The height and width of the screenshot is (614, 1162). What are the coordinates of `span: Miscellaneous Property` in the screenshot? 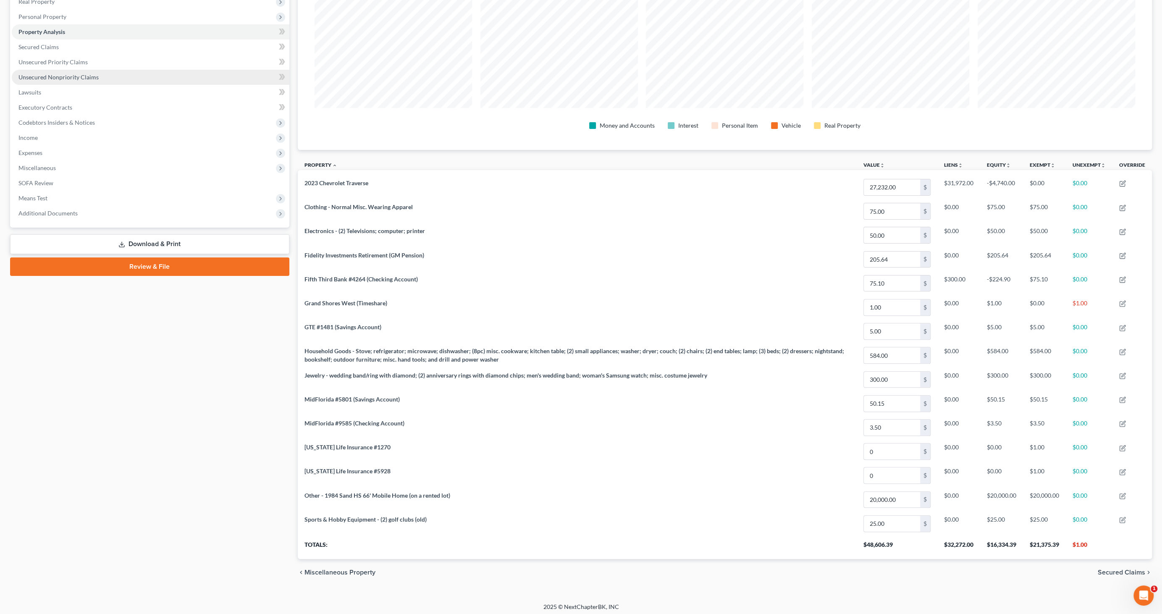 It's located at (340, 573).